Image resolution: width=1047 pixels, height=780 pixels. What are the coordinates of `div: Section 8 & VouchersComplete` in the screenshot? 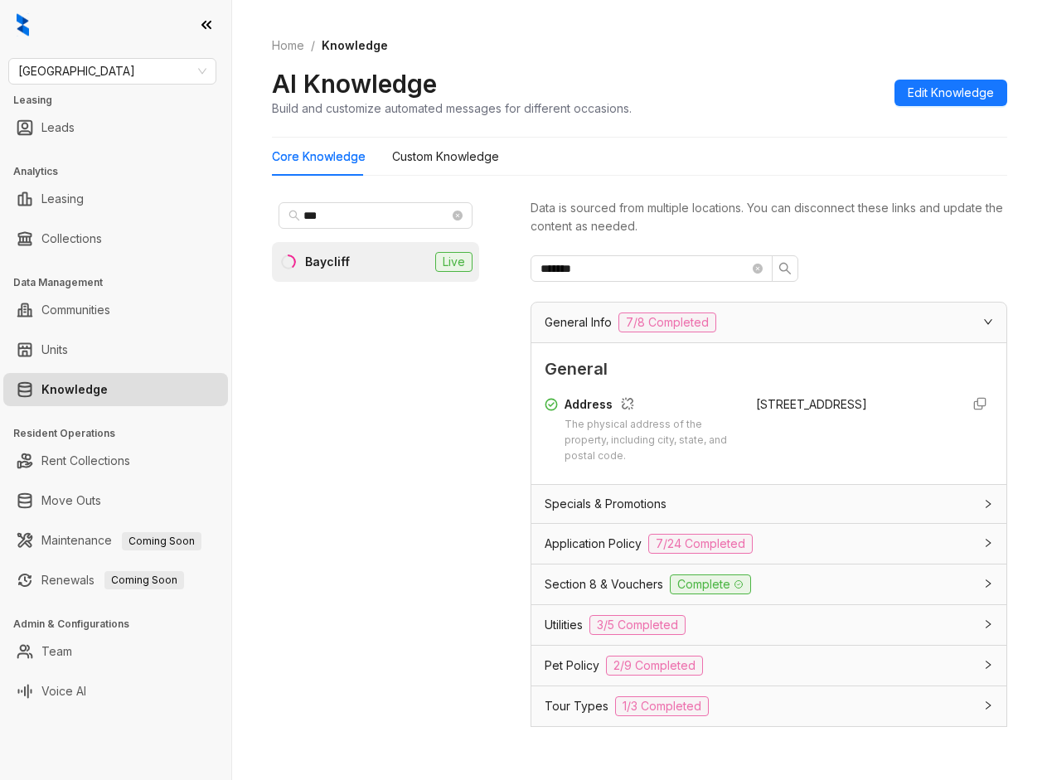 It's located at (768, 584).